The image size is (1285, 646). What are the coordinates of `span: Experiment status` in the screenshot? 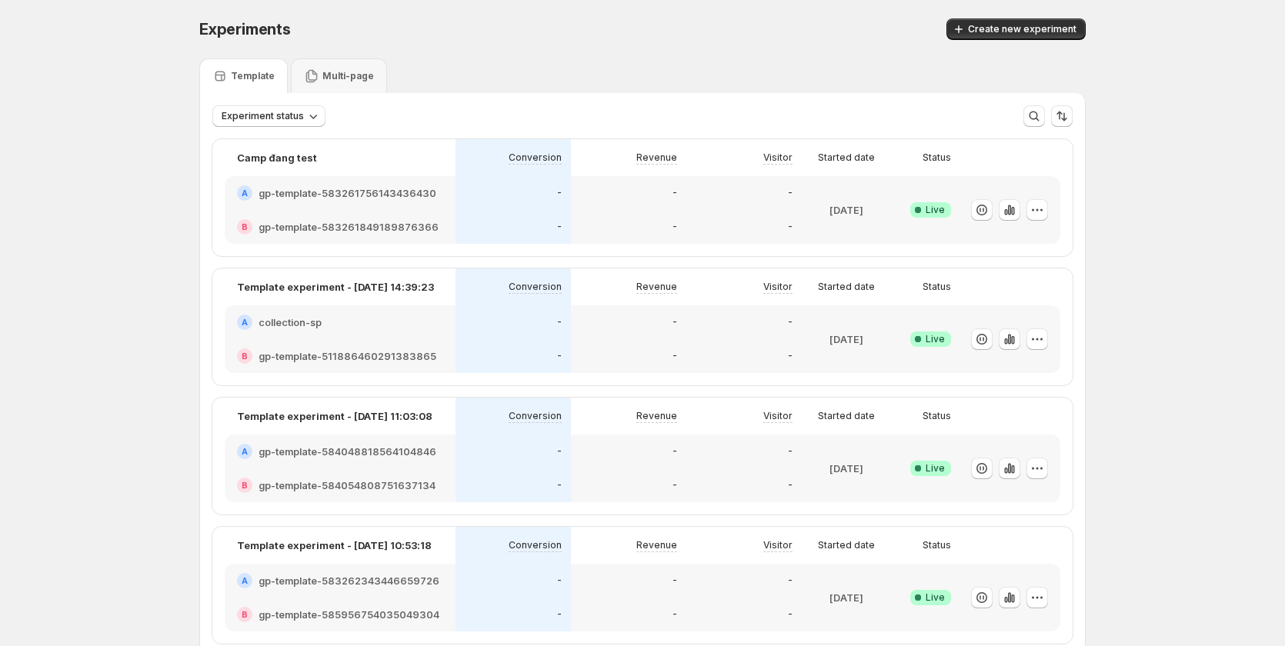 It's located at (262, 116).